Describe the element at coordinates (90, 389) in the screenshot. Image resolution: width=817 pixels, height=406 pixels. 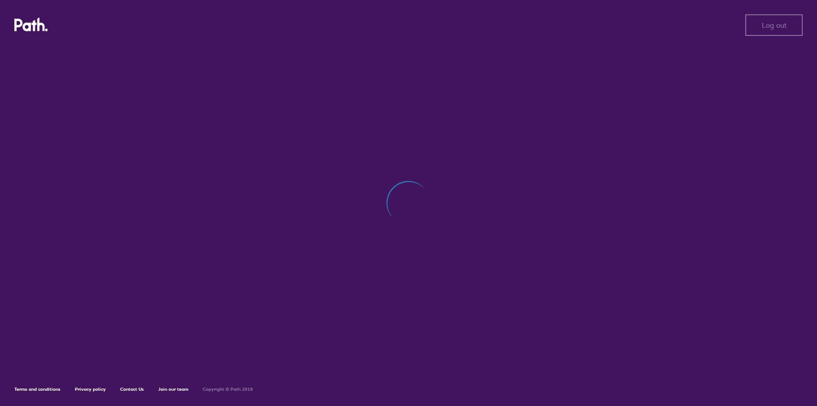
I see `a: Privacy policy` at that location.